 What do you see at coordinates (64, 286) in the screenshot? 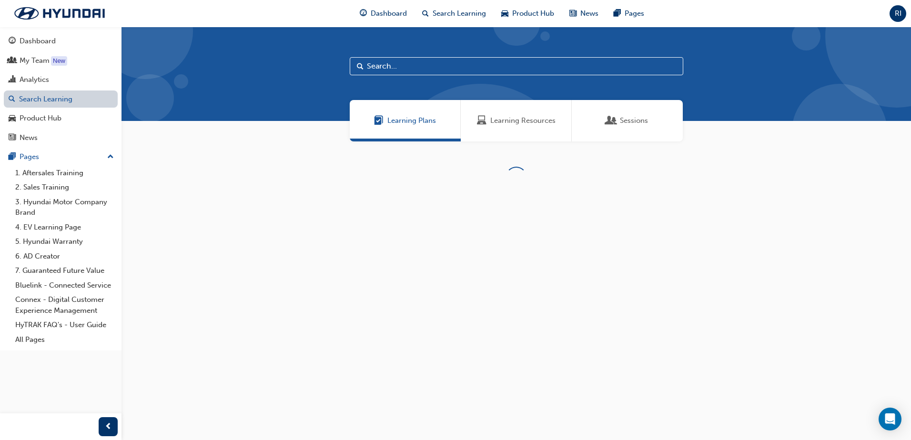
I see `a: Bluelink - Connected Service` at bounding box center [64, 286].